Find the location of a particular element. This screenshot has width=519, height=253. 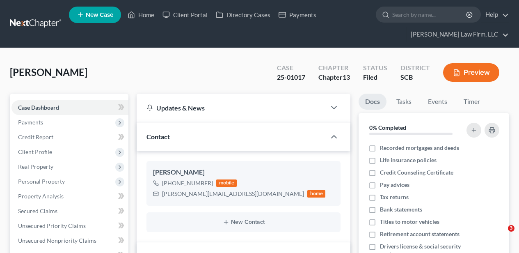

a: Help is located at coordinates (495, 15).